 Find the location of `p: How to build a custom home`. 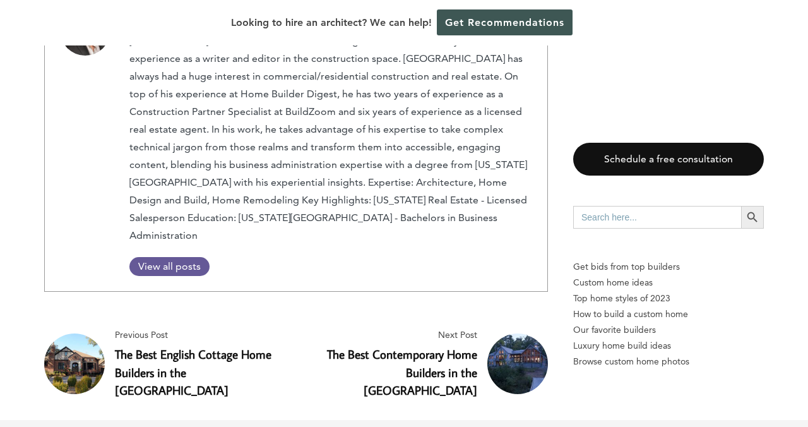

p: How to build a custom home is located at coordinates (669, 314).